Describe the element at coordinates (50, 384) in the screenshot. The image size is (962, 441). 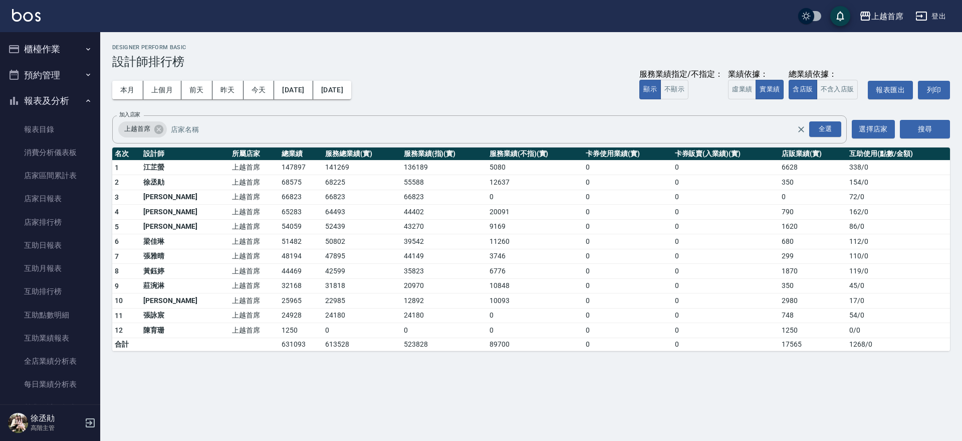
I see `a: 每日業績分析表` at that location.